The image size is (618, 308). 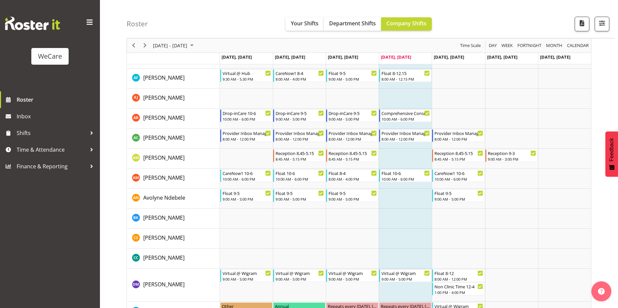 I want to click on span: Finance & Reporting, so click(x=52, y=166).